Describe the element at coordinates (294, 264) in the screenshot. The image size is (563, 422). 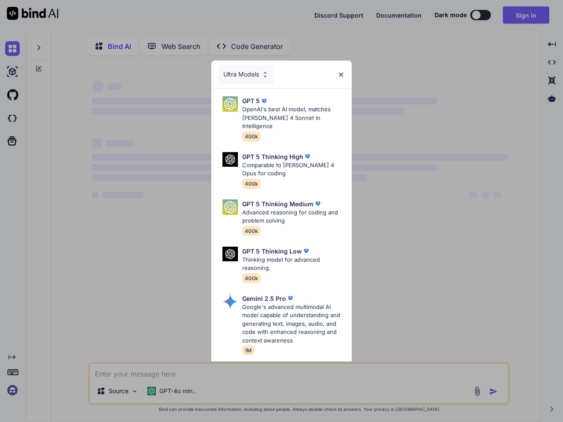
I see `p: Thinking model for advanced reasoning.` at that location.